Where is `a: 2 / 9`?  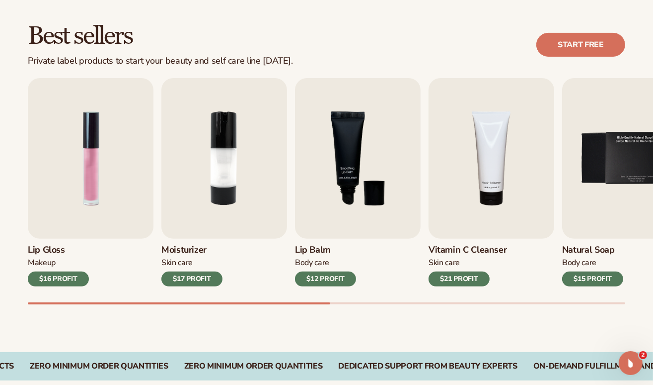
a: 2 / 9 is located at coordinates (224, 182).